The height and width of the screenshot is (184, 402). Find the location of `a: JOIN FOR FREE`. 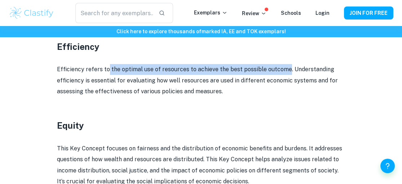

a: JOIN FOR FREE is located at coordinates (369, 13).